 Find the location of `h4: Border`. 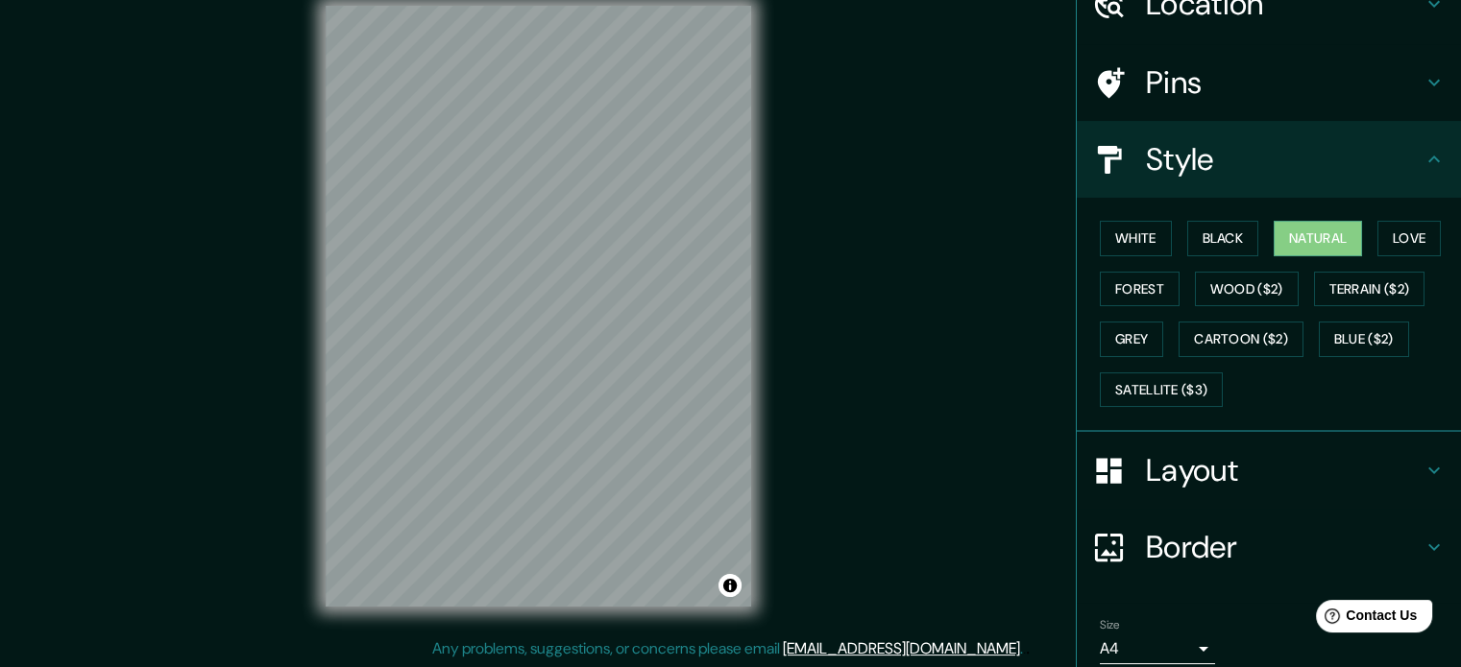

h4: Border is located at coordinates (1284, 547).